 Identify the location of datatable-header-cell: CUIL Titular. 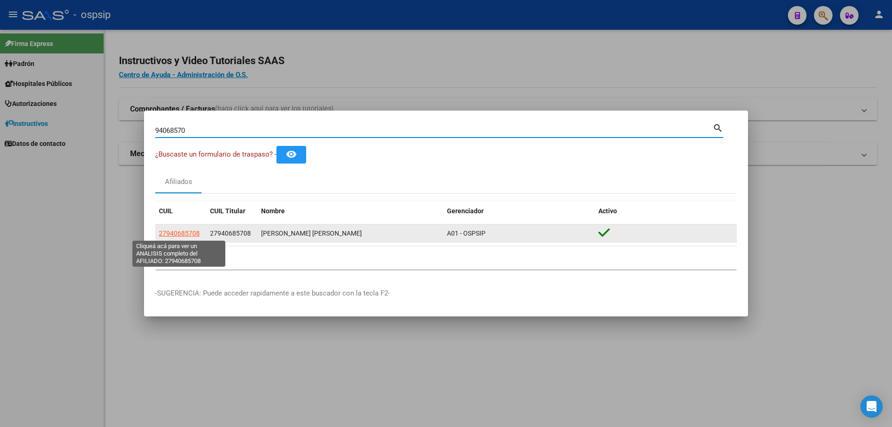
(232, 211).